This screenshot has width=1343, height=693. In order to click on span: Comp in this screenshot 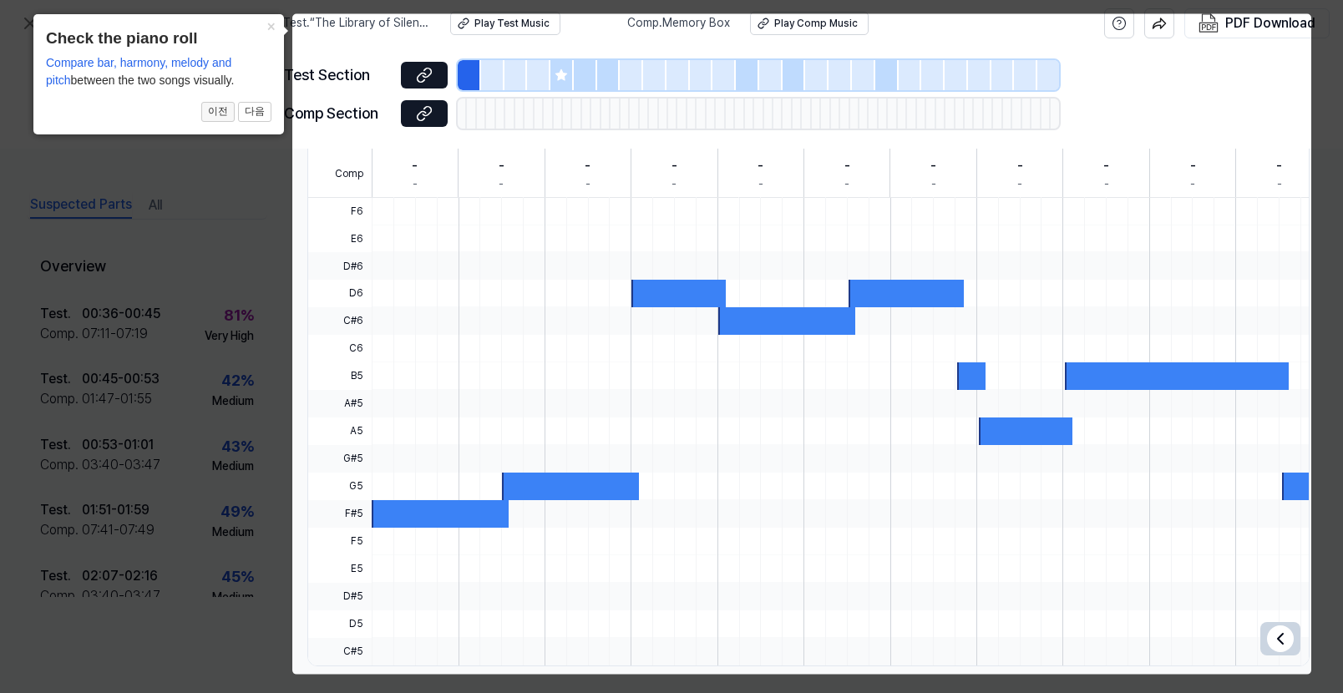, I will do `click(340, 175)`.